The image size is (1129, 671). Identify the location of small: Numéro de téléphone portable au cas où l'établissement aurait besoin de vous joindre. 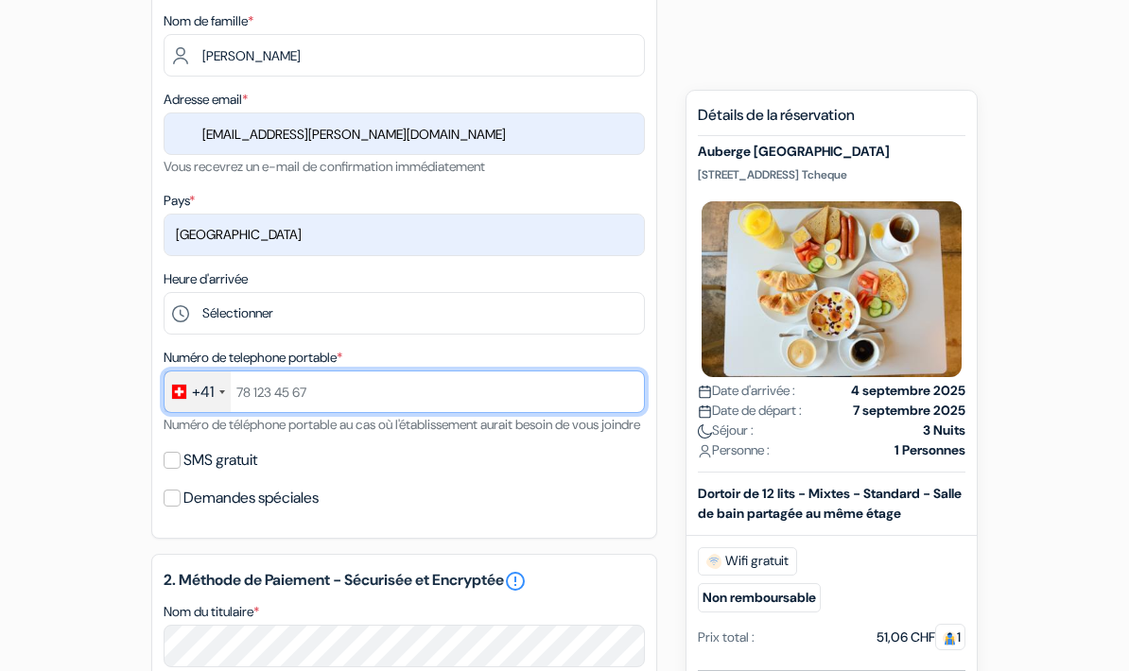
(402, 425).